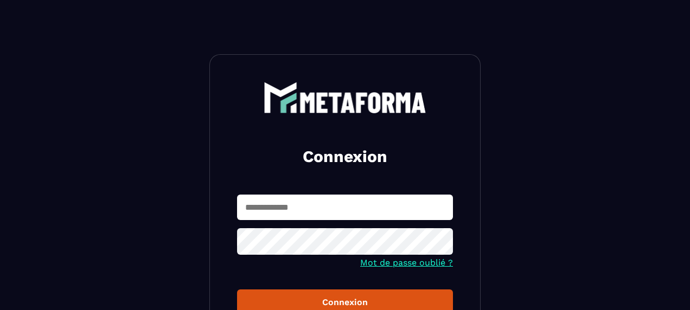 The image size is (690, 310). I want to click on img: logo, so click(345, 98).